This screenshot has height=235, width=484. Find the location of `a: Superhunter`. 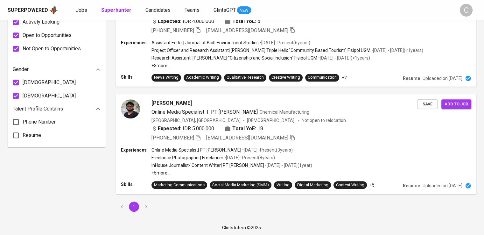

a: Superhunter is located at coordinates (117, 10).